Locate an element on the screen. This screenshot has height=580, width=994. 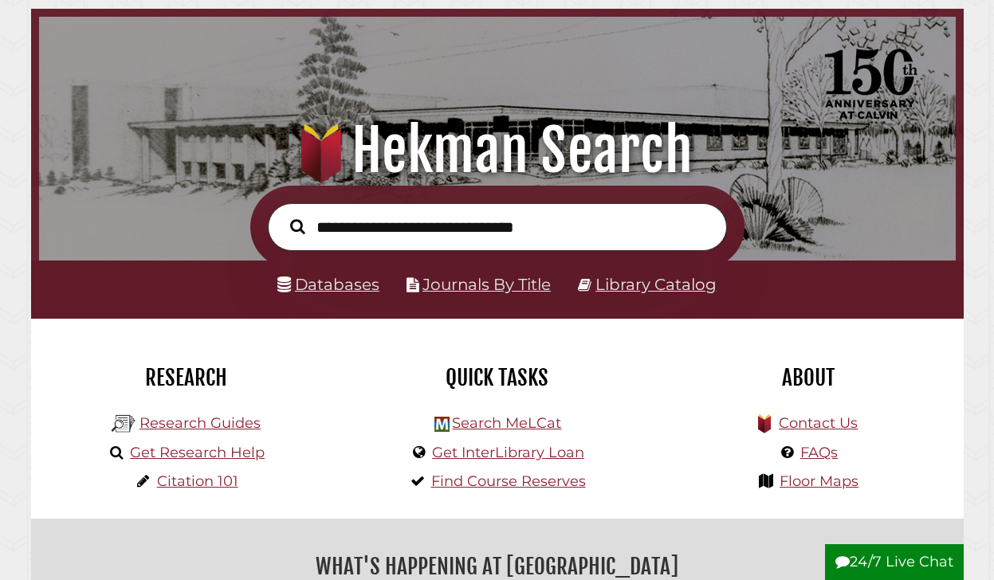
a: Get InterLibrary Loan is located at coordinates (508, 453).